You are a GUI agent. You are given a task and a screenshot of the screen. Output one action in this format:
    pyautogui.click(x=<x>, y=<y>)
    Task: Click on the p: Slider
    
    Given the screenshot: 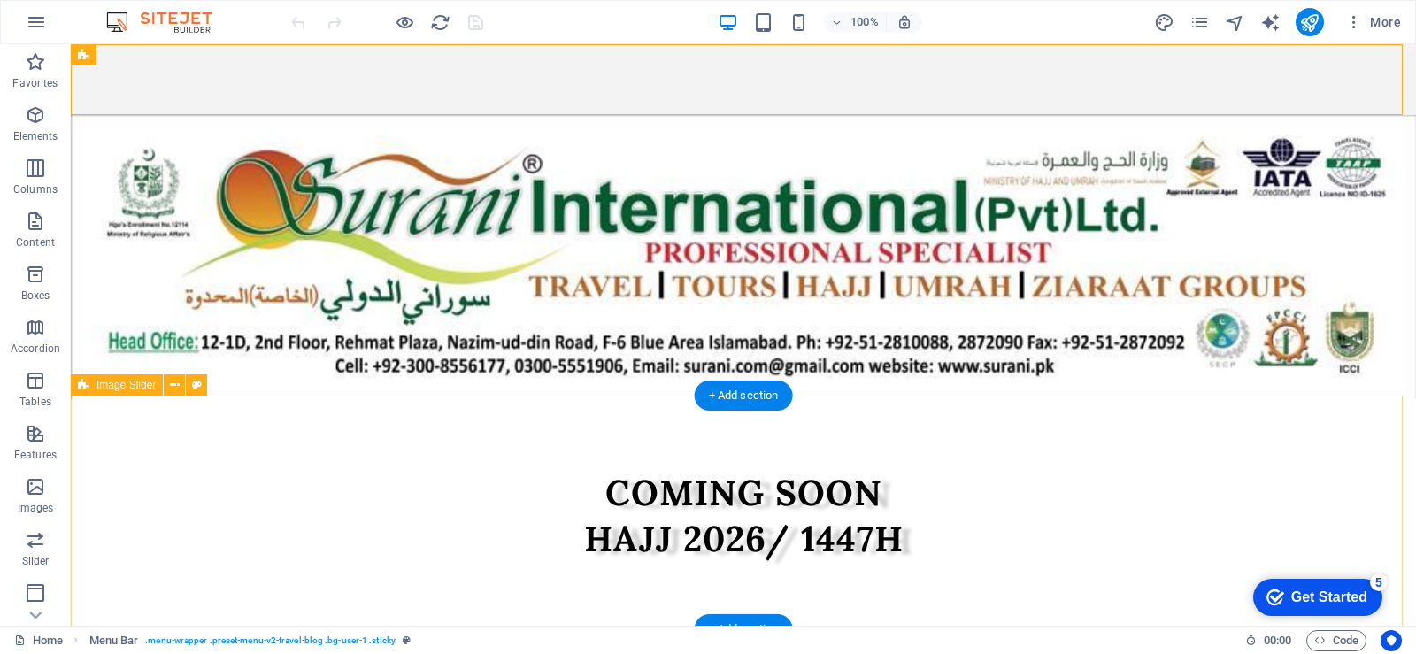 What is the action you would take?
    pyautogui.click(x=35, y=561)
    